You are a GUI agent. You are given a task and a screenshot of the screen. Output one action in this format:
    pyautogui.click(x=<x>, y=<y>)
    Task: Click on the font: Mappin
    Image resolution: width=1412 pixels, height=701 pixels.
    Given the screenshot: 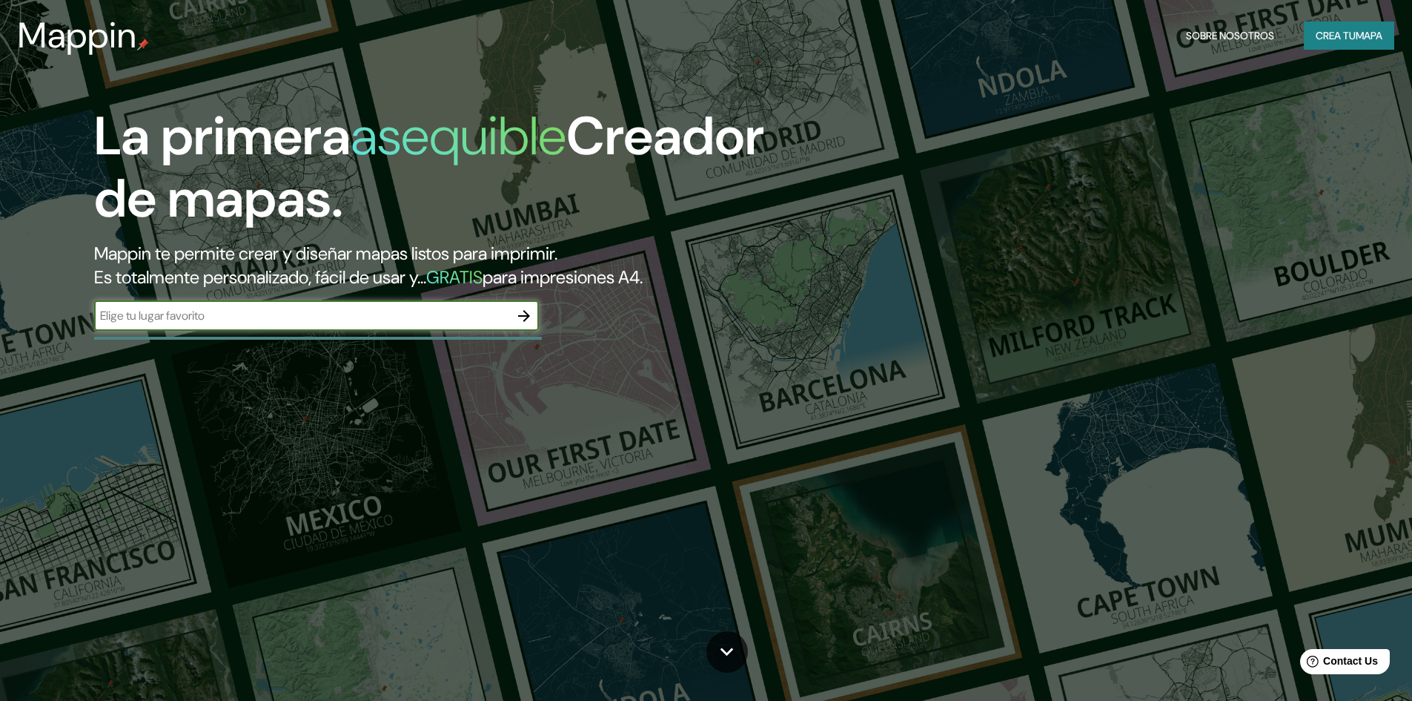 What is the action you would take?
    pyautogui.click(x=77, y=35)
    